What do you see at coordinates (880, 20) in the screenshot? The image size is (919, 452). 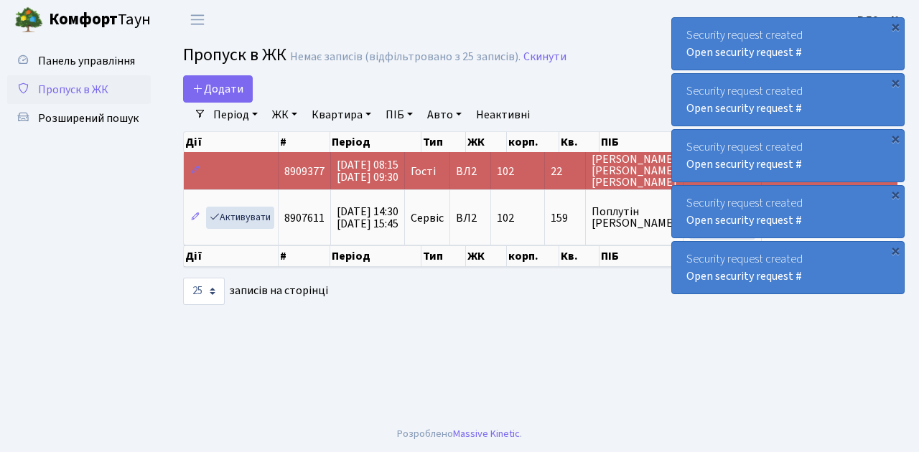 I see `a: ВЛ2 -. К.` at bounding box center [880, 20].